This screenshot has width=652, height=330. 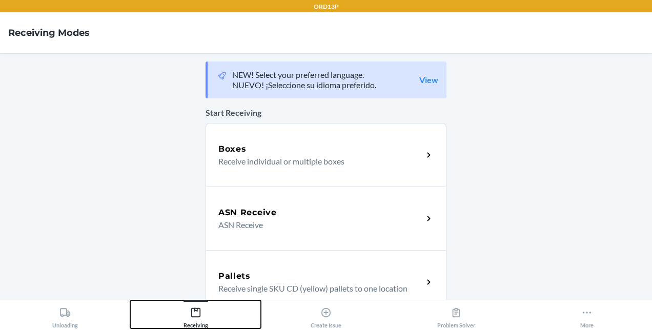 I want to click on button: Receiving, so click(x=195, y=314).